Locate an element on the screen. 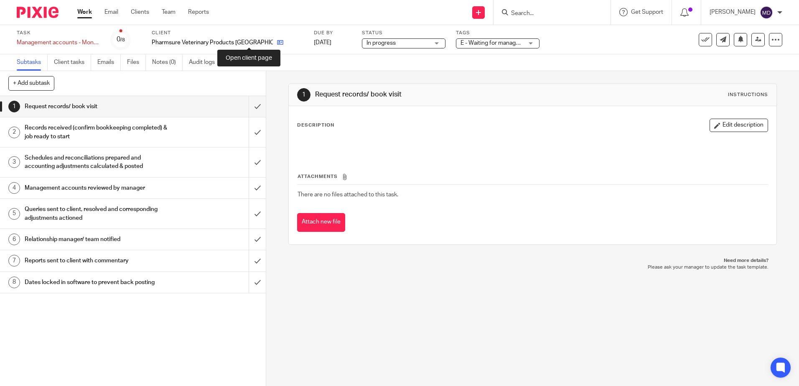 The image size is (799, 386). span: In progress is located at coordinates (381, 43).